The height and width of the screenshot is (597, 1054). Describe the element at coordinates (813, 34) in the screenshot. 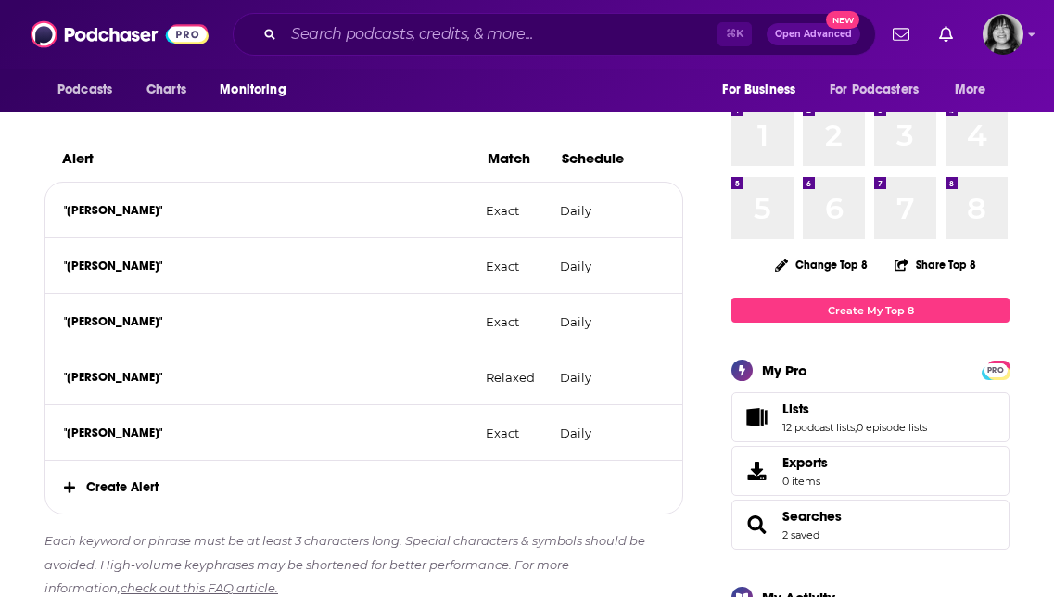

I see `button: Open AdvancedNew` at that location.